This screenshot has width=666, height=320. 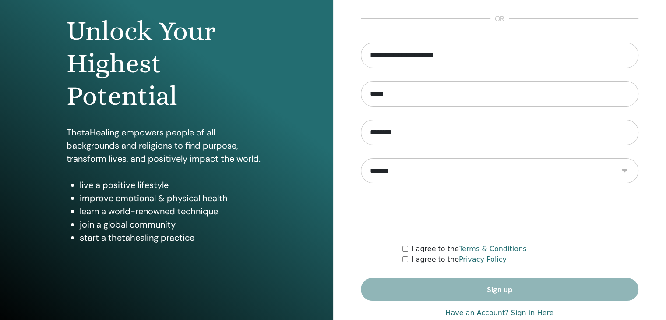 What do you see at coordinates (173, 224) in the screenshot?
I see `li: join a global community` at bounding box center [173, 224].